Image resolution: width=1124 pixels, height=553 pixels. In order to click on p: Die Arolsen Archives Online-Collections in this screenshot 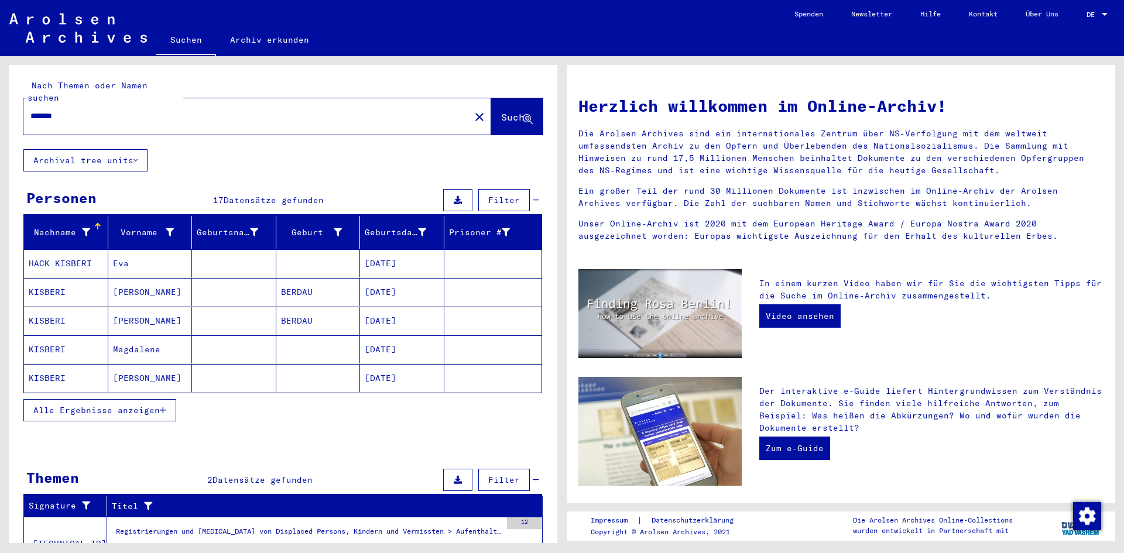, I will do `click(932, 520)`.